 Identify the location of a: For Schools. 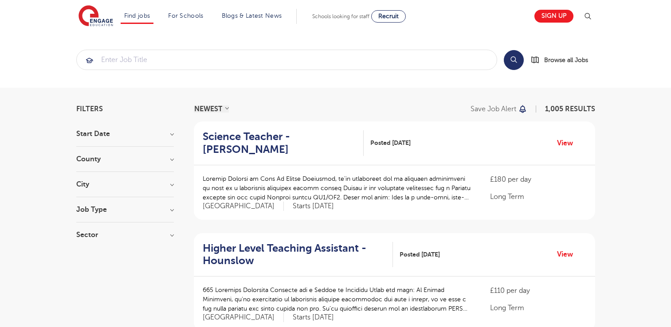
(185, 16).